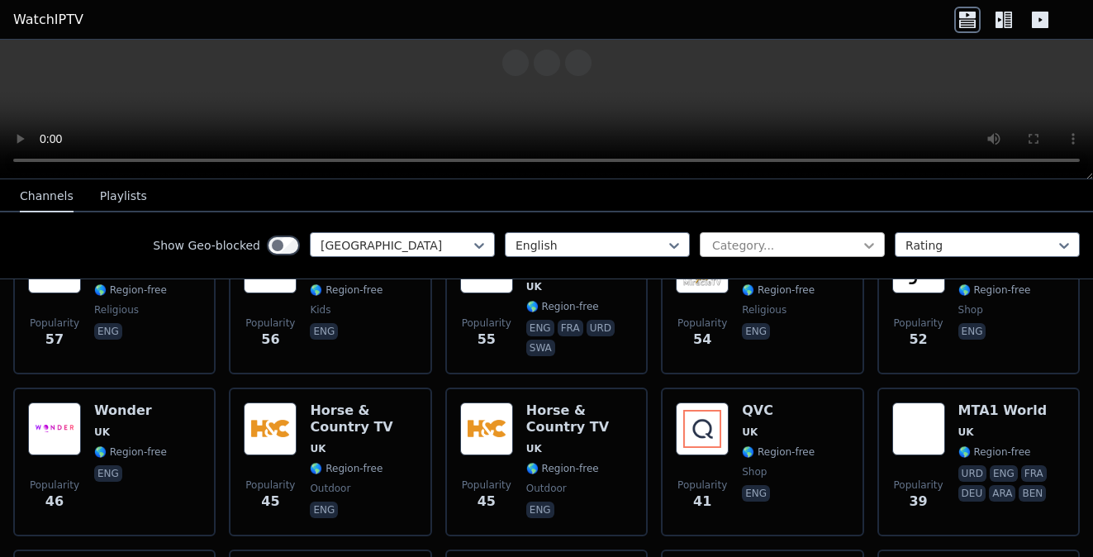 The height and width of the screenshot is (557, 1093). I want to click on span: 56, so click(270, 339).